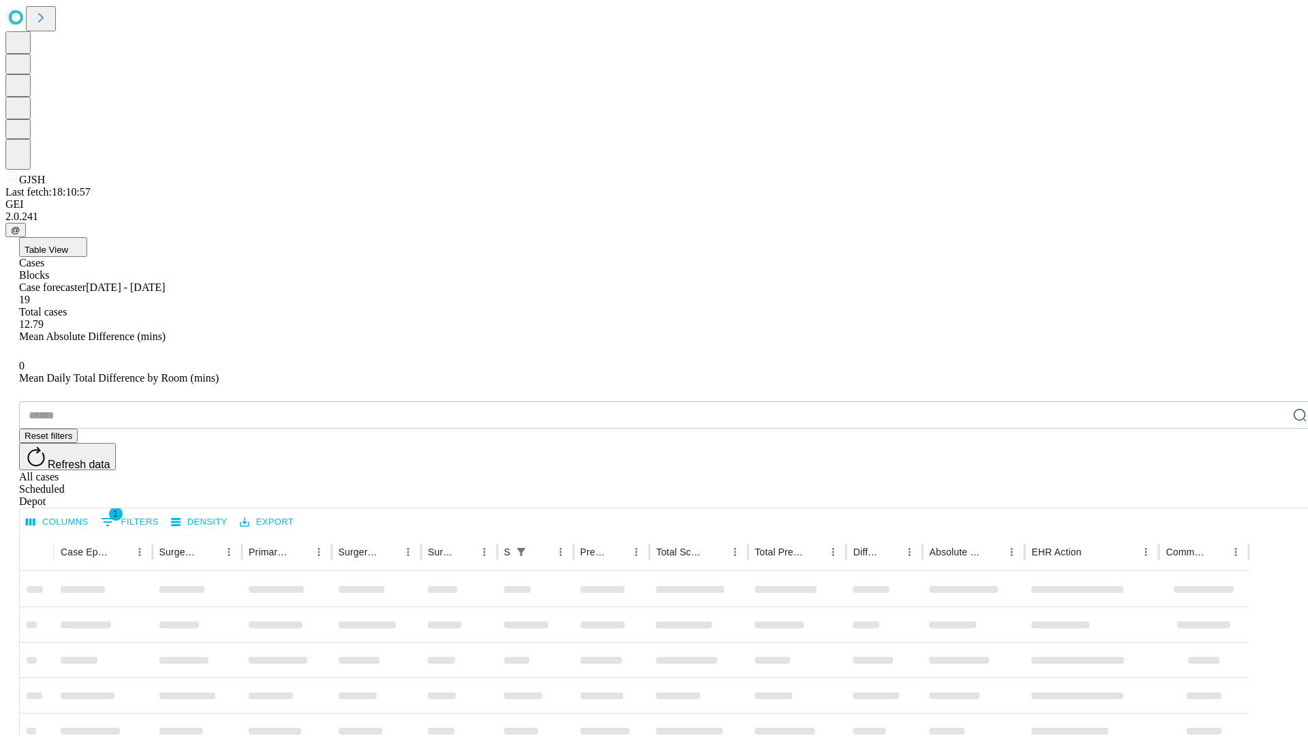 The width and height of the screenshot is (1308, 736). Describe the element at coordinates (22, 365) in the screenshot. I see `span: 0` at that location.